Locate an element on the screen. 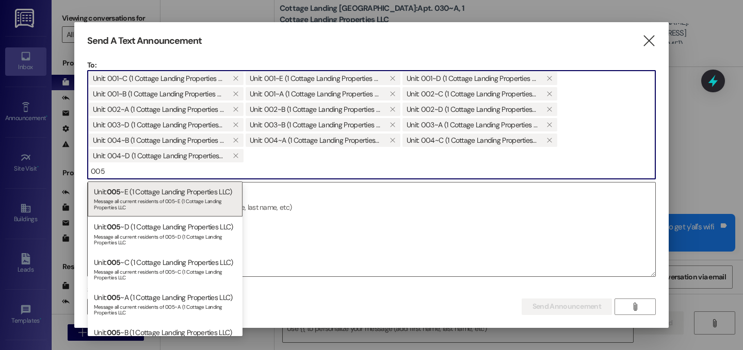 This screenshot has height=350, width=743. span: Unit: 001~A (1 Cottage Landing Properties LLC) is located at coordinates (315, 94).